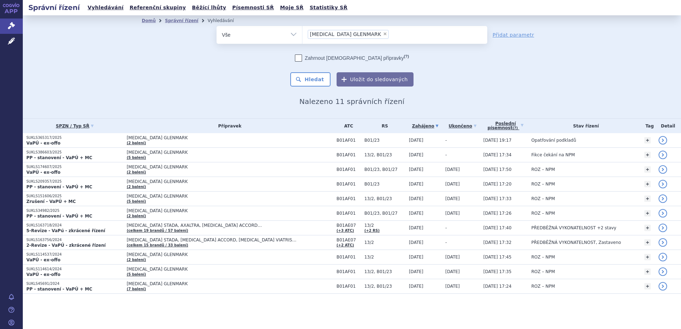 The height and width of the screenshot is (329, 681). Describe the element at coordinates (182, 21) in the screenshot. I see `a: Správní řízení` at that location.